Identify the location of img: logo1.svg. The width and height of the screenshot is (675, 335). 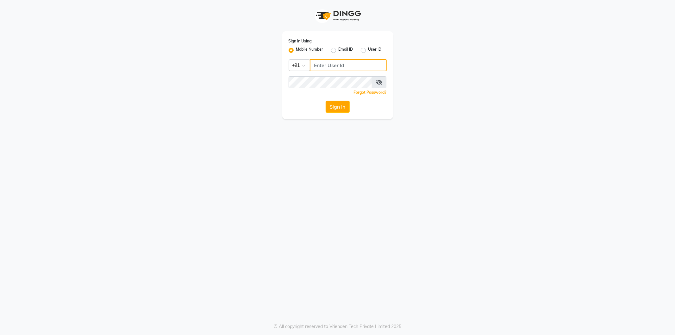
(337, 15).